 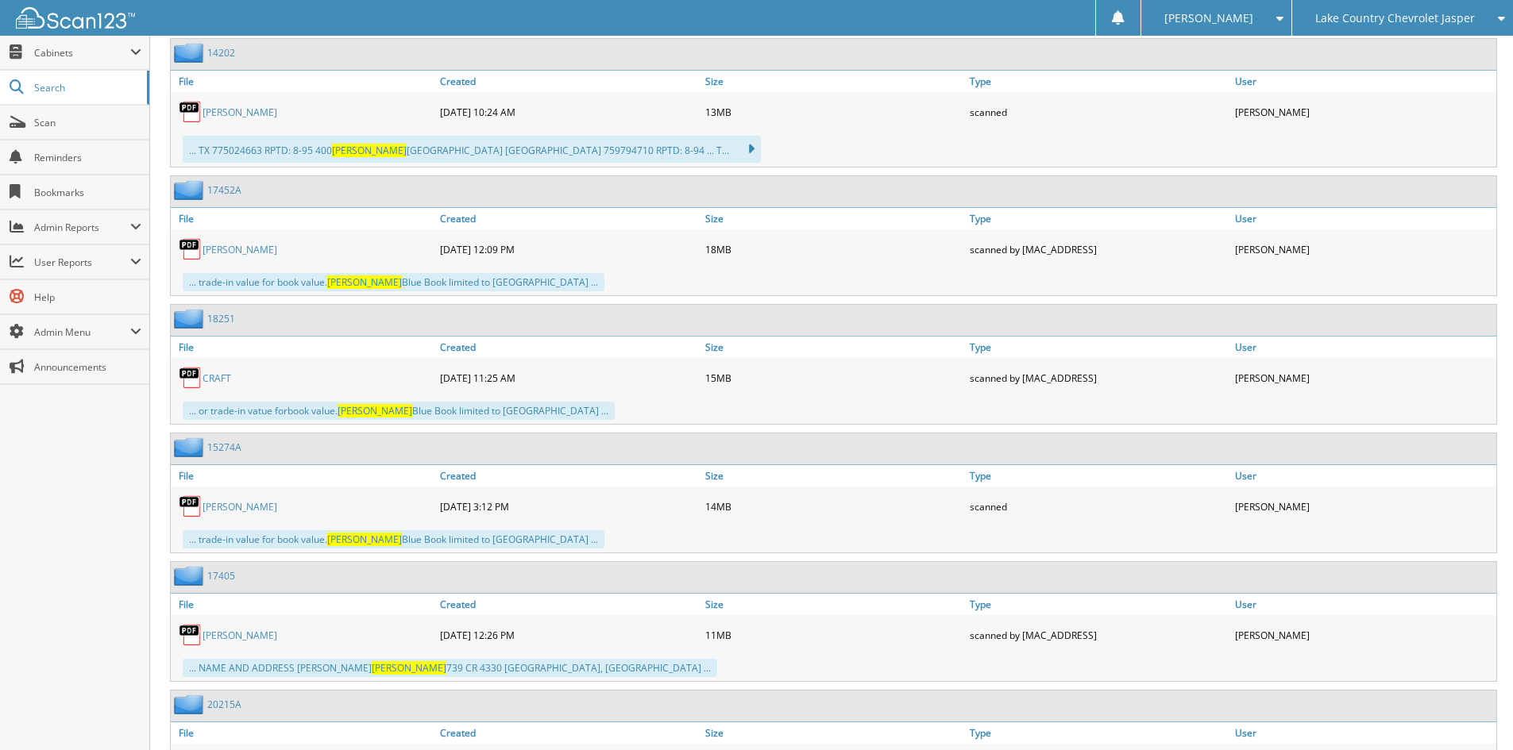 I want to click on span: Help, so click(x=87, y=297).